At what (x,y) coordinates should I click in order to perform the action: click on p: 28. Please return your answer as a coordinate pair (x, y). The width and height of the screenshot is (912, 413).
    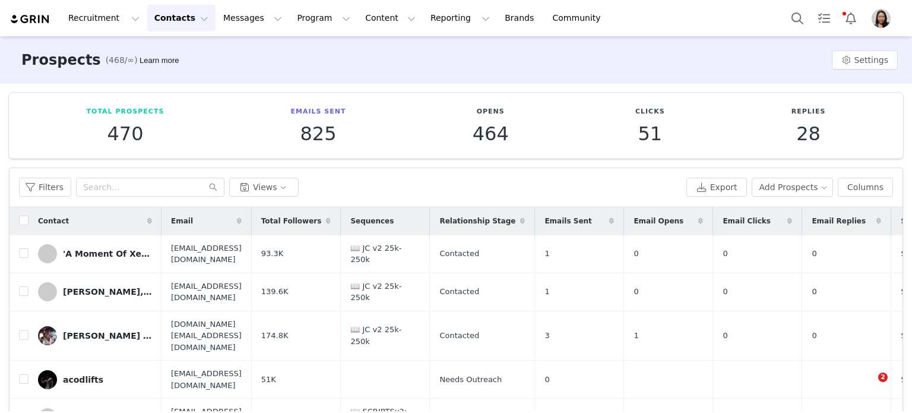
    Looking at the image, I should click on (809, 134).